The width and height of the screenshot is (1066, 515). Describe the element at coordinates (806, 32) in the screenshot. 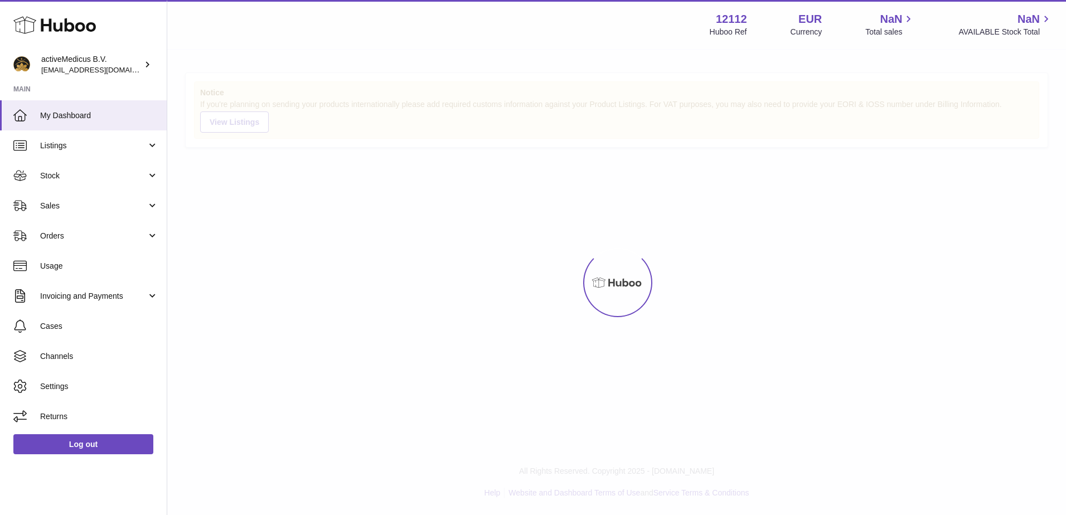

I see `div: Currency` at that location.